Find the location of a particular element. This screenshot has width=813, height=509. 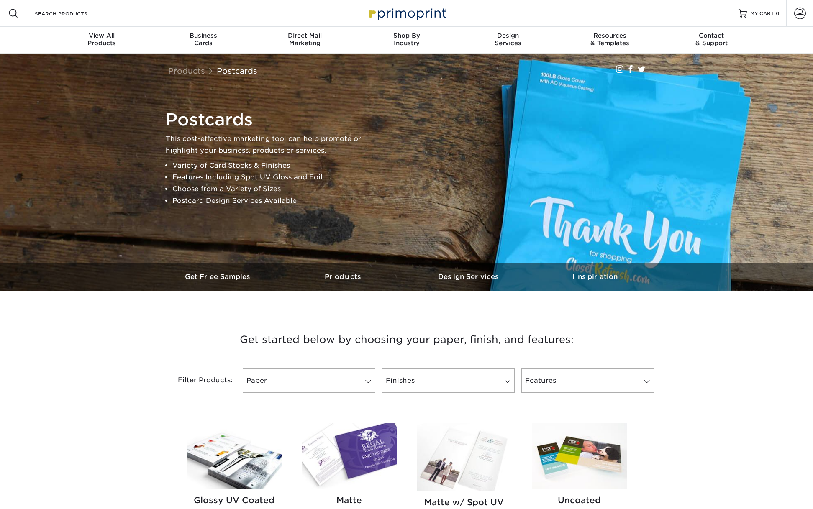

img: Glossy UV Coated Postcards is located at coordinates (234, 456).